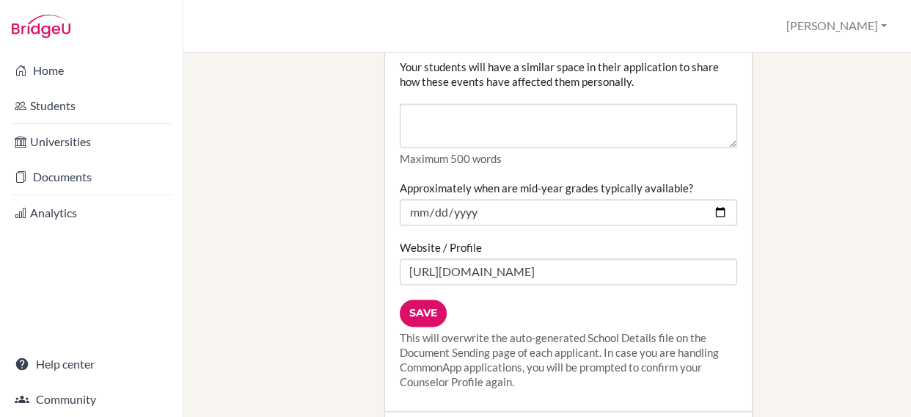 The height and width of the screenshot is (417, 911). I want to click on input: Save, so click(423, 313).